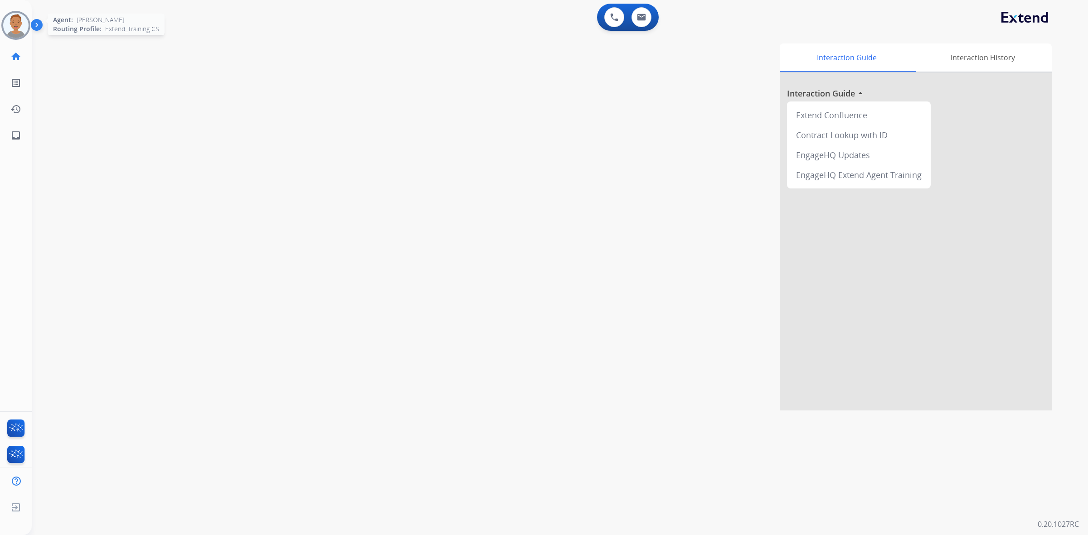 Image resolution: width=1088 pixels, height=535 pixels. Describe the element at coordinates (858, 155) in the screenshot. I see `div: EngageHQ Updates` at that location.